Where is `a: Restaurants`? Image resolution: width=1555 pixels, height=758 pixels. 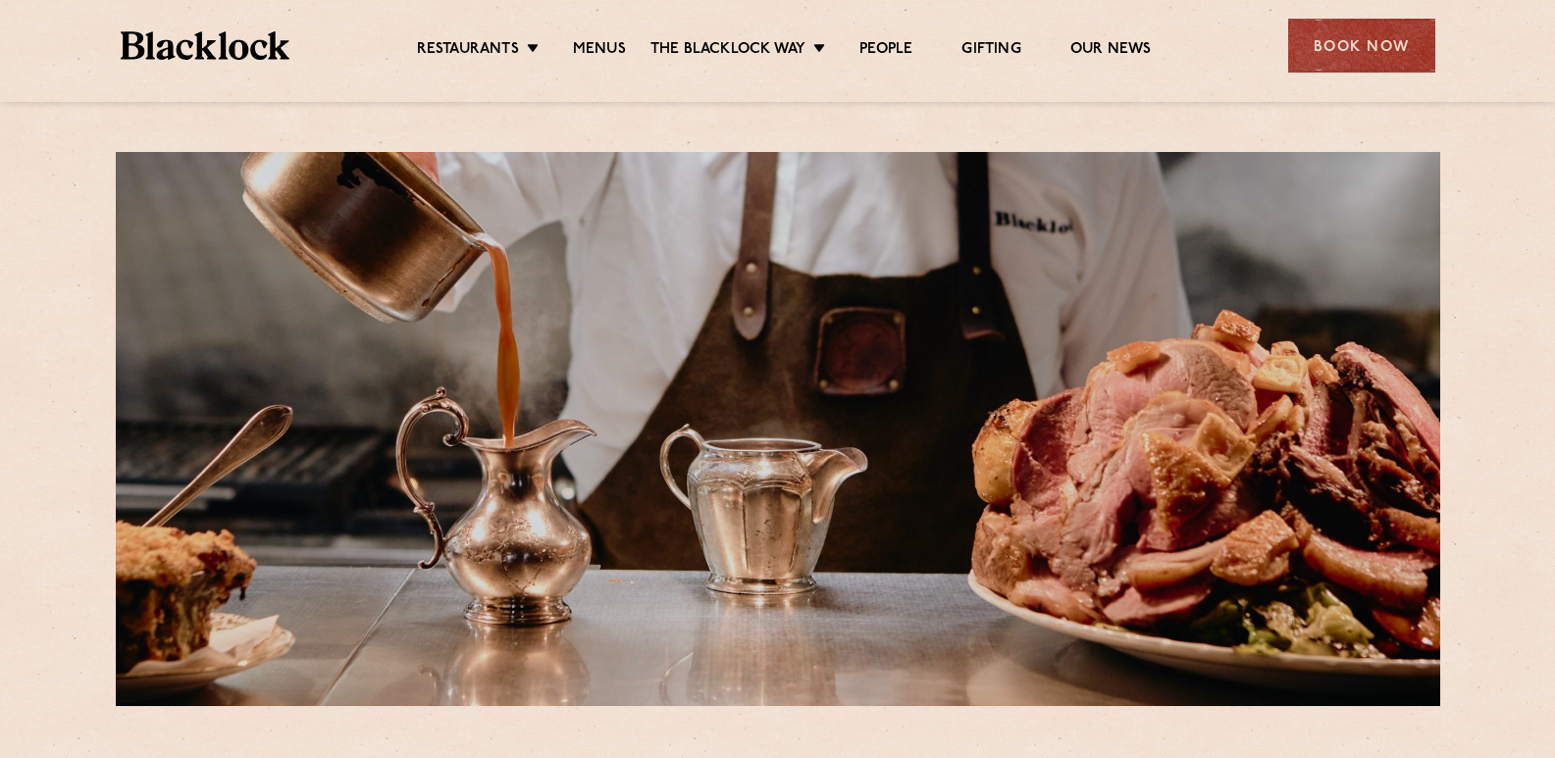
a: Restaurants is located at coordinates (468, 51).